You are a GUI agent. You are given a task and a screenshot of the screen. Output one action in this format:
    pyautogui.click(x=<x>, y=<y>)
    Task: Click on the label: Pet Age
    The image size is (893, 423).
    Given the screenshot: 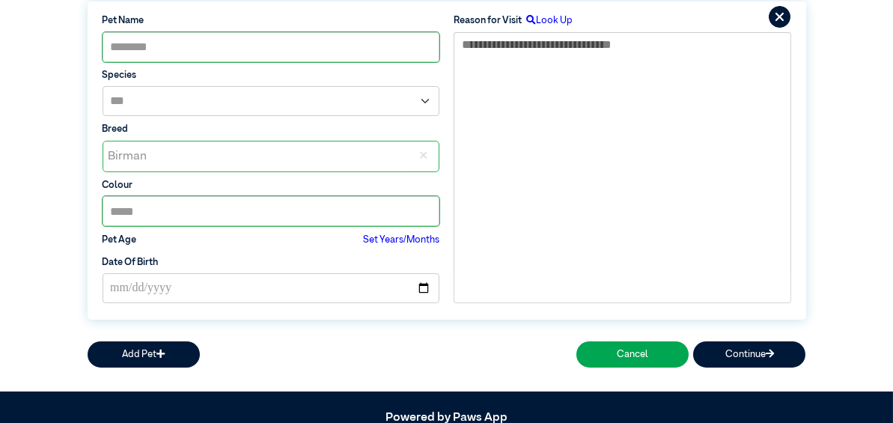 What is the action you would take?
    pyautogui.click(x=120, y=239)
    